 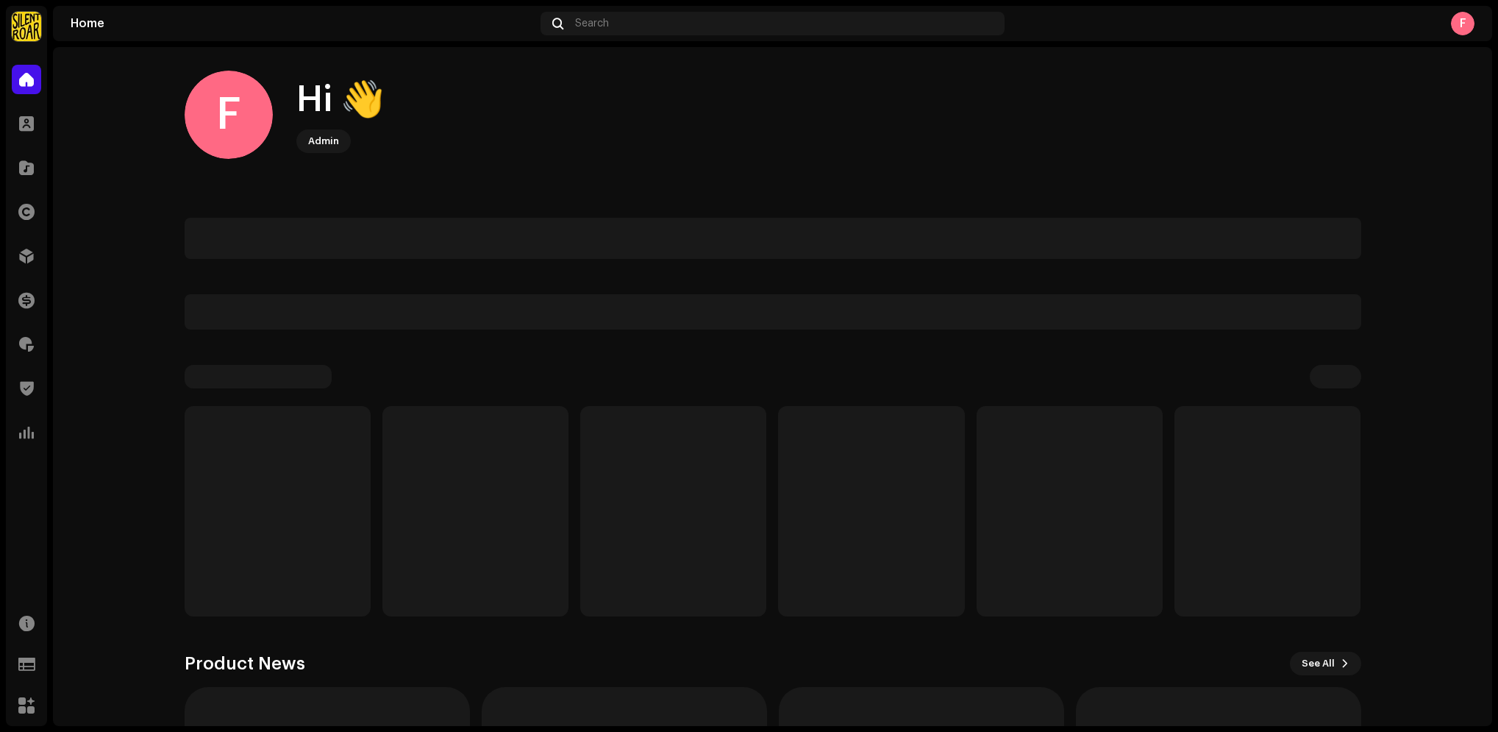 I want to click on button: See All, so click(x=1325, y=663).